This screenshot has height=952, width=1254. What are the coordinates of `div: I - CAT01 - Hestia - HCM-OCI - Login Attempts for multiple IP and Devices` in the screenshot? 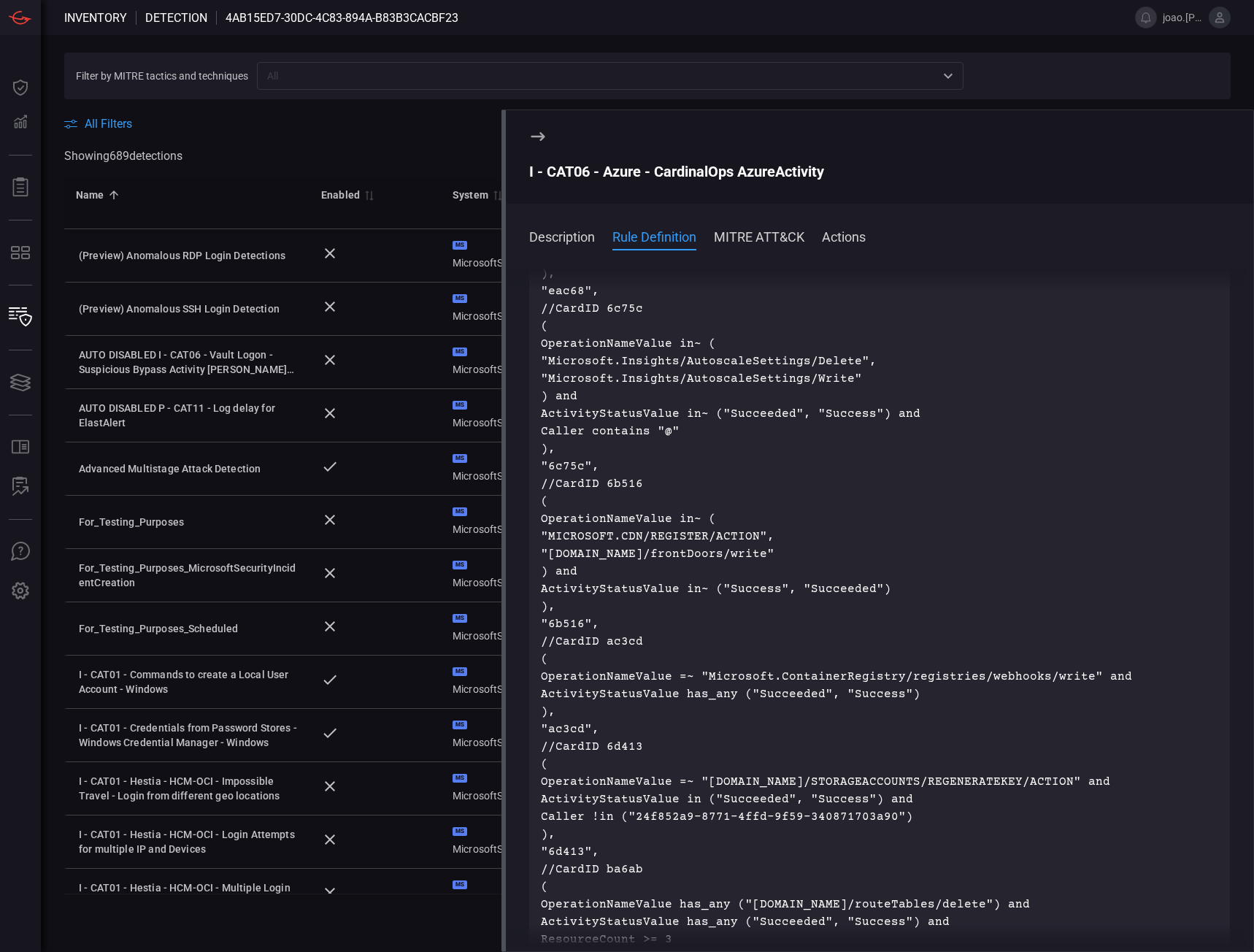 It's located at (188, 841).